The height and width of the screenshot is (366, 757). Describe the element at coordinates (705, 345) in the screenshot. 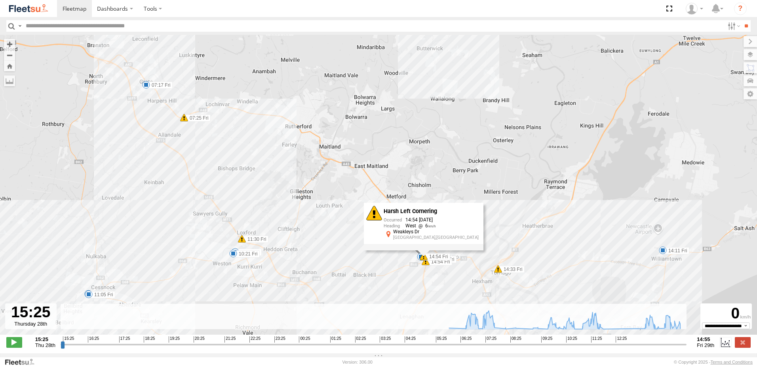

I see `span: Fri 29th Aug 2025` at that location.